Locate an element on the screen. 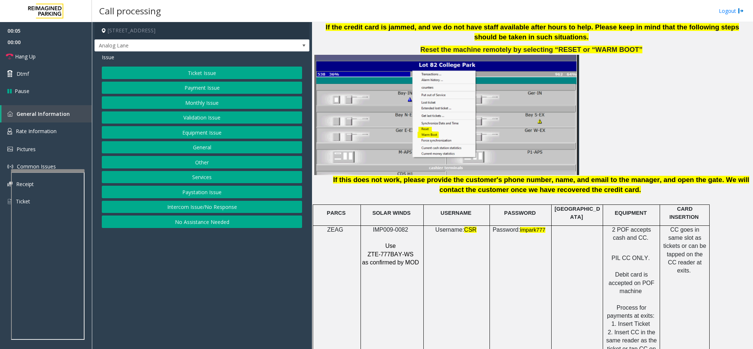 The height and width of the screenshot is (349, 753). span: Debit card is accepted on POF machine is located at coordinates (632, 283).